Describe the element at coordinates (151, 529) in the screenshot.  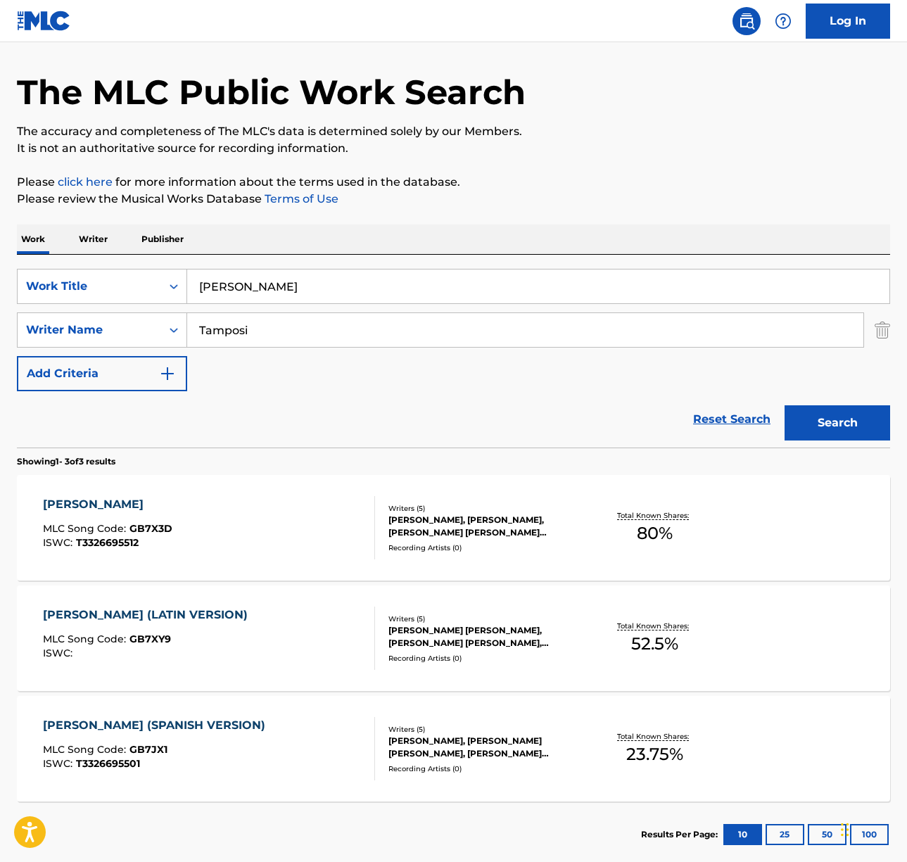
I see `span: GB7X3D` at that location.